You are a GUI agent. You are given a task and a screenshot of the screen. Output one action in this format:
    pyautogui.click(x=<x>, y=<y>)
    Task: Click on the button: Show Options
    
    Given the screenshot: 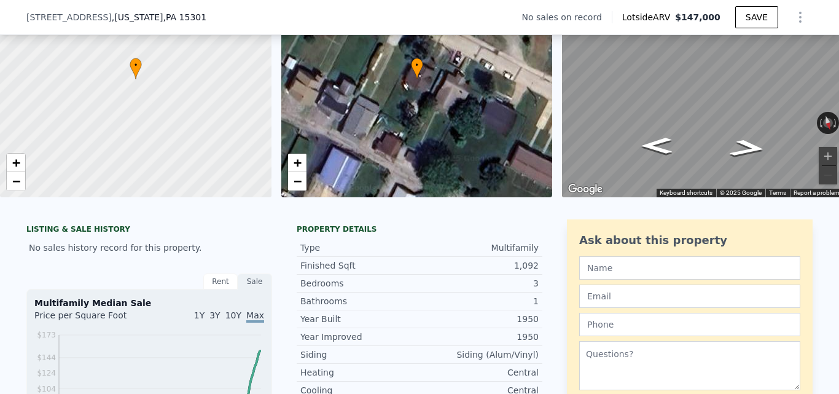 What is the action you would take?
    pyautogui.click(x=800, y=17)
    